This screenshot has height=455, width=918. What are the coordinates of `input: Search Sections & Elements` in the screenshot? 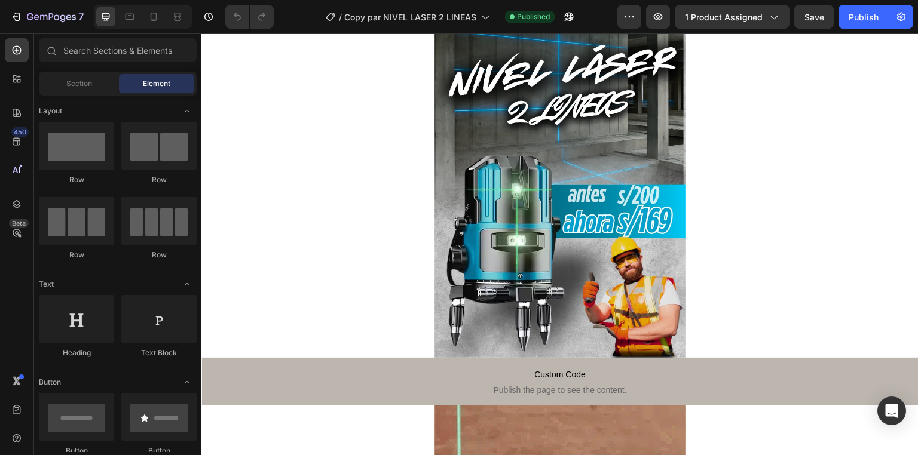 It's located at (118, 50).